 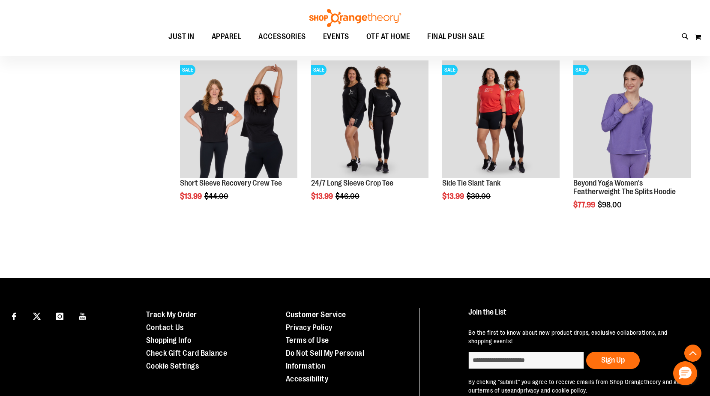 I want to click on span: $46.00, so click(x=348, y=196).